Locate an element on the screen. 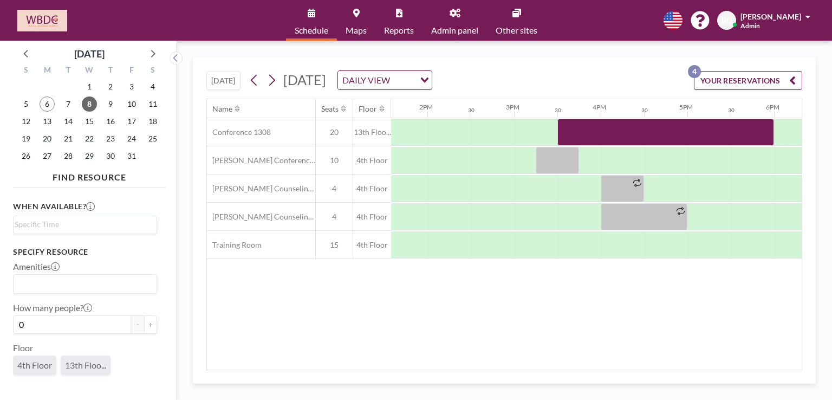 Image resolution: width=832 pixels, height=400 pixels. span: Saturday, October 4, 2025 is located at coordinates (153, 87).